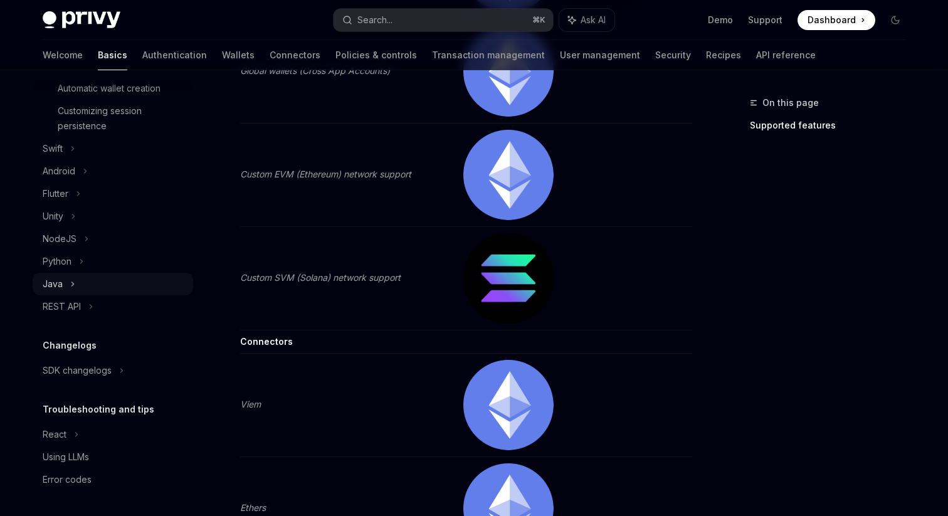 The image size is (948, 516). Describe the element at coordinates (53, 284) in the screenshot. I see `div: Java` at that location.